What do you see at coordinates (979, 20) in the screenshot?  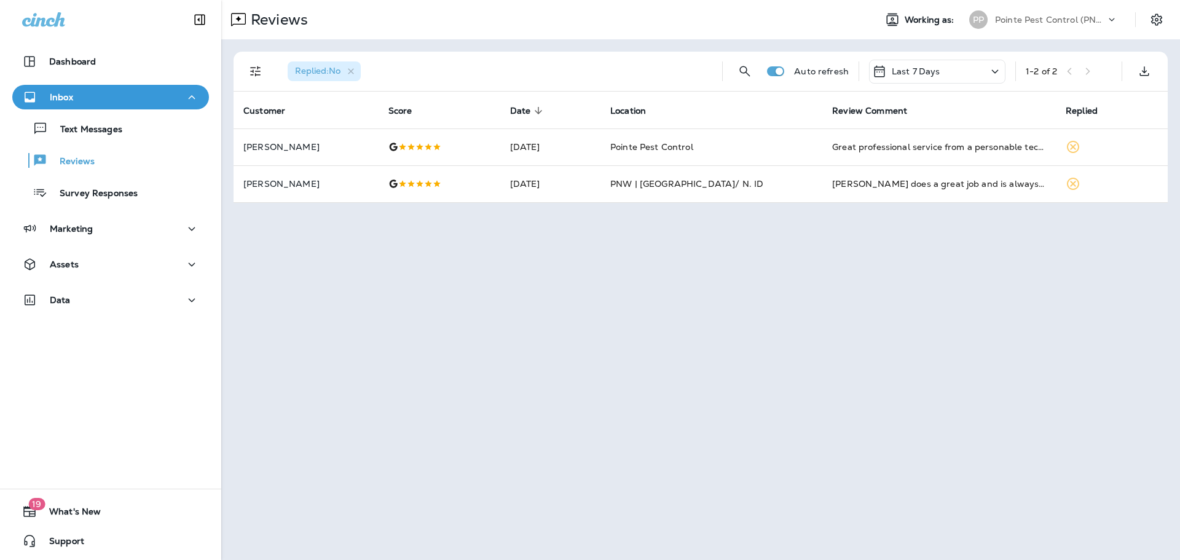 I see `div: PP` at bounding box center [979, 20].